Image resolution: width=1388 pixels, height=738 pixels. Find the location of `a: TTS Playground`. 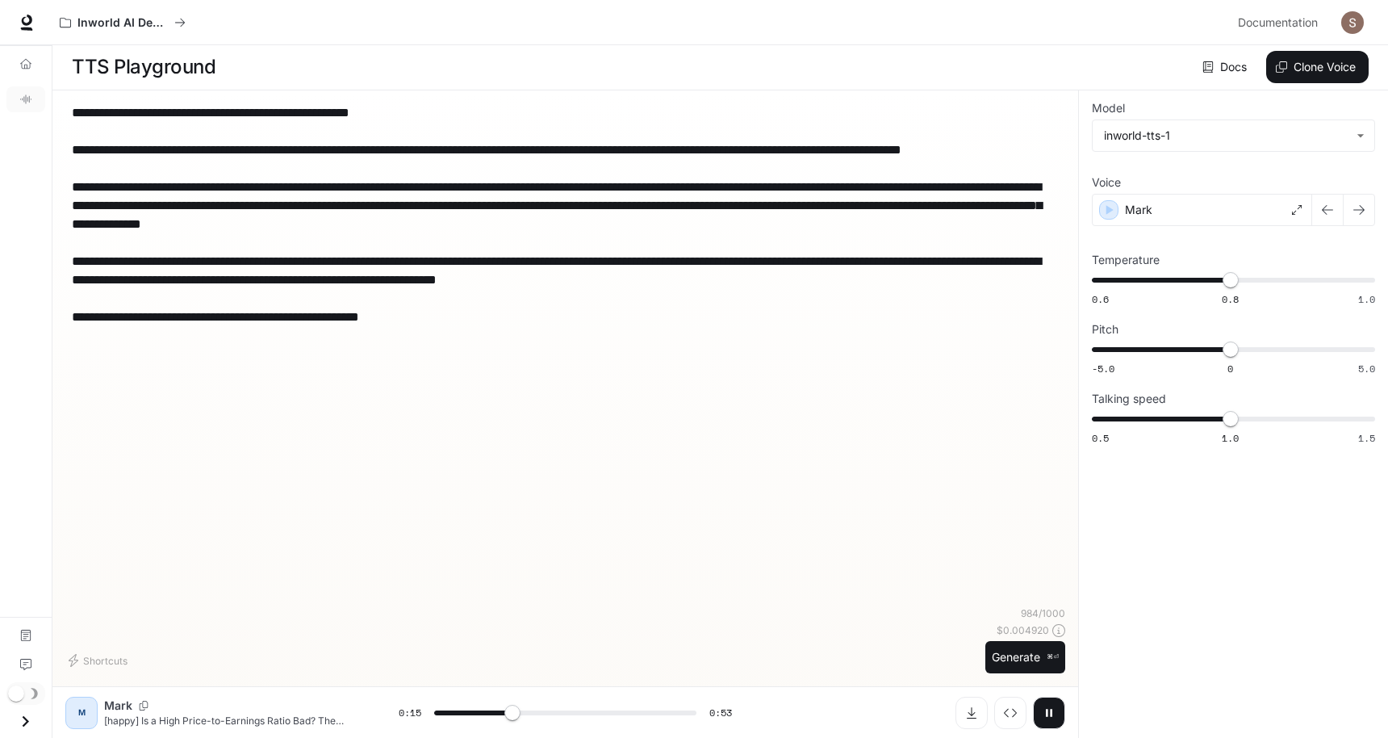

a: TTS Playground is located at coordinates (26, 99).